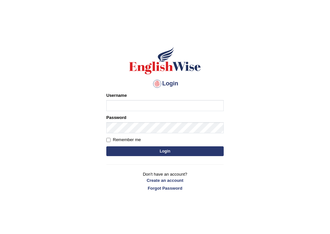 The width and height of the screenshot is (330, 234). Describe the element at coordinates (116, 95) in the screenshot. I see `label: Username` at that location.